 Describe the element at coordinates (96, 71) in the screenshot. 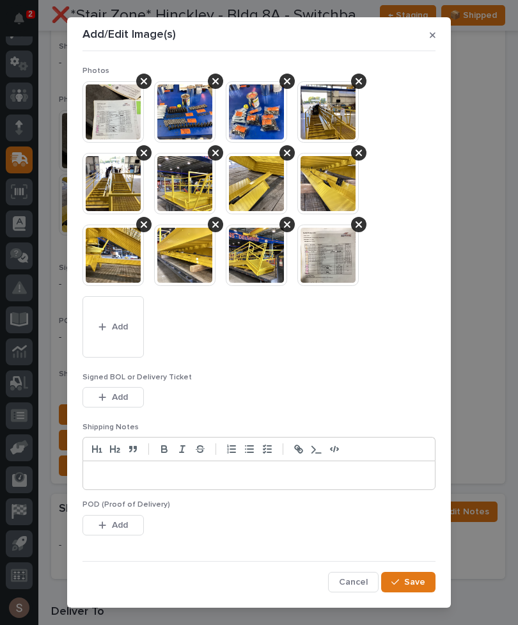

I see `span: Photos` at that location.